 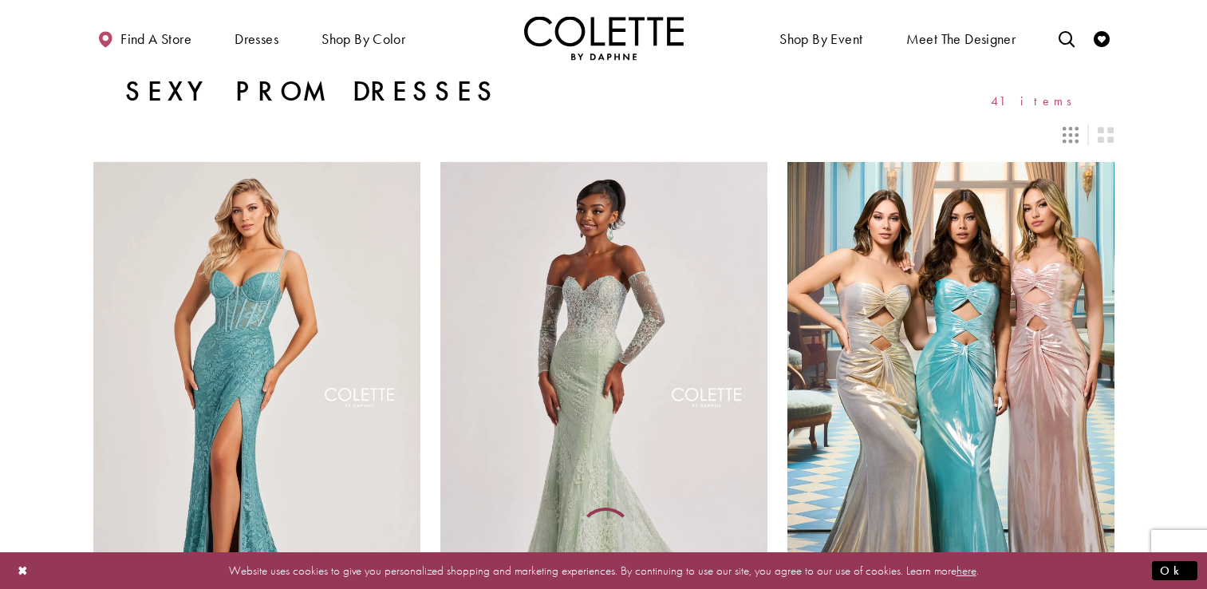 I want to click on button: Close Dialog, so click(x=23, y=569).